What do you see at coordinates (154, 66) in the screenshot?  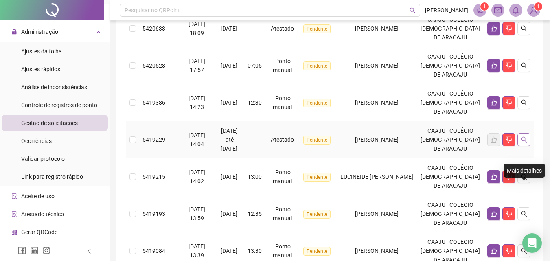 I see `span: 5420528` at bounding box center [154, 66].